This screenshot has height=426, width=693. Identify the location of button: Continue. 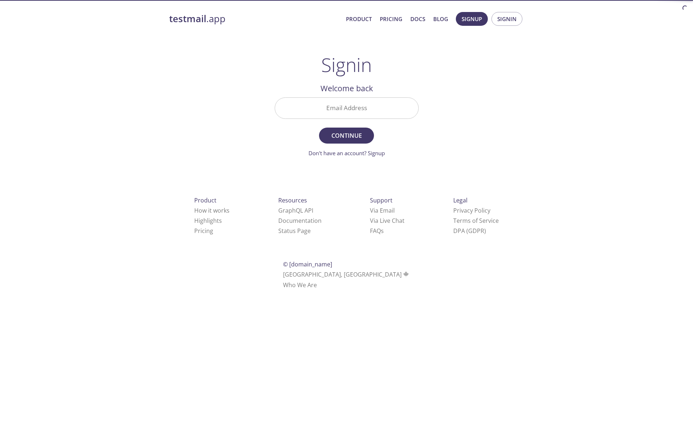
(346, 136).